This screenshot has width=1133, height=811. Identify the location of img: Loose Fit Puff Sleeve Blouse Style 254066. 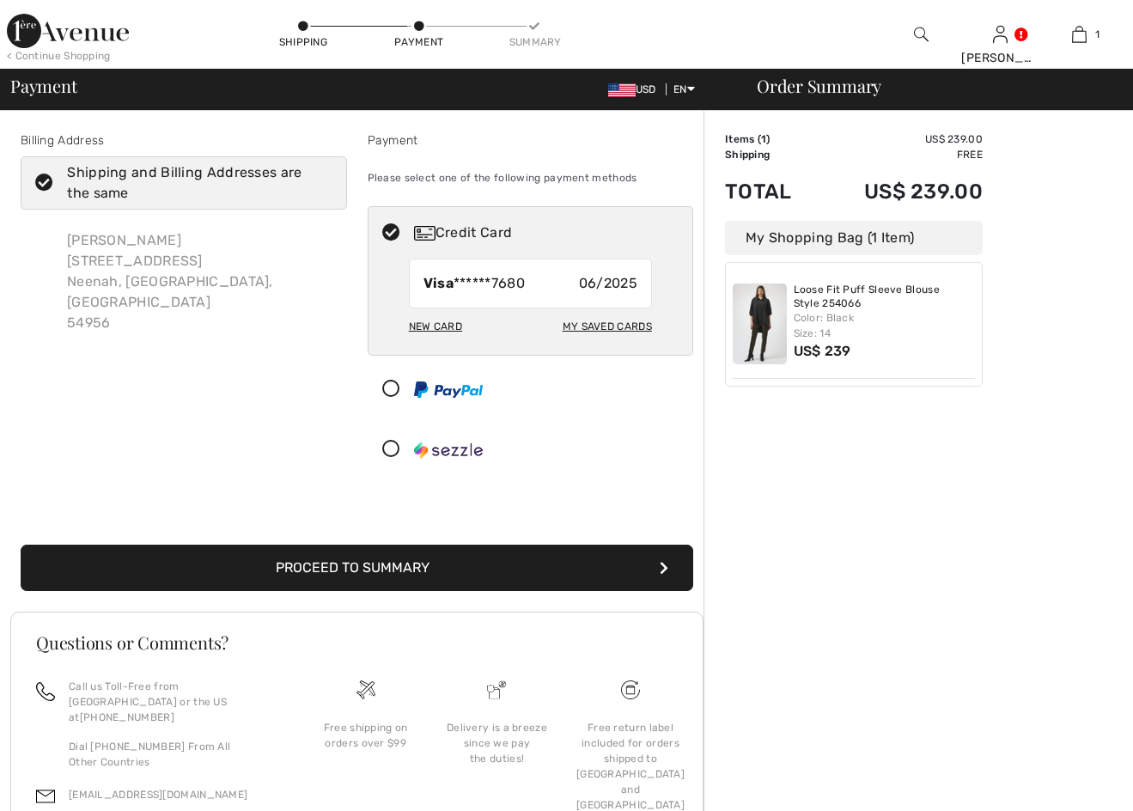
(759, 324).